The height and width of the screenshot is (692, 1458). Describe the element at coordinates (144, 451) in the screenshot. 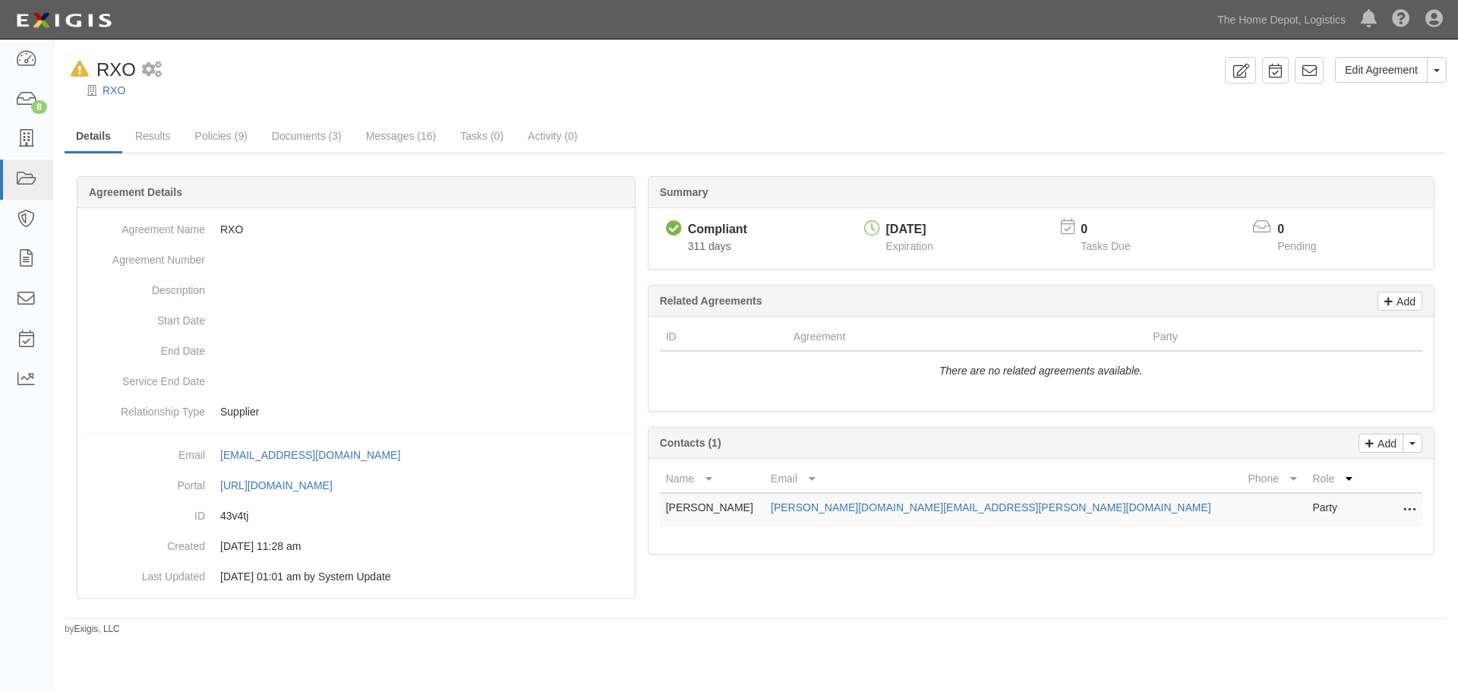

I see `dt: Email` at that location.